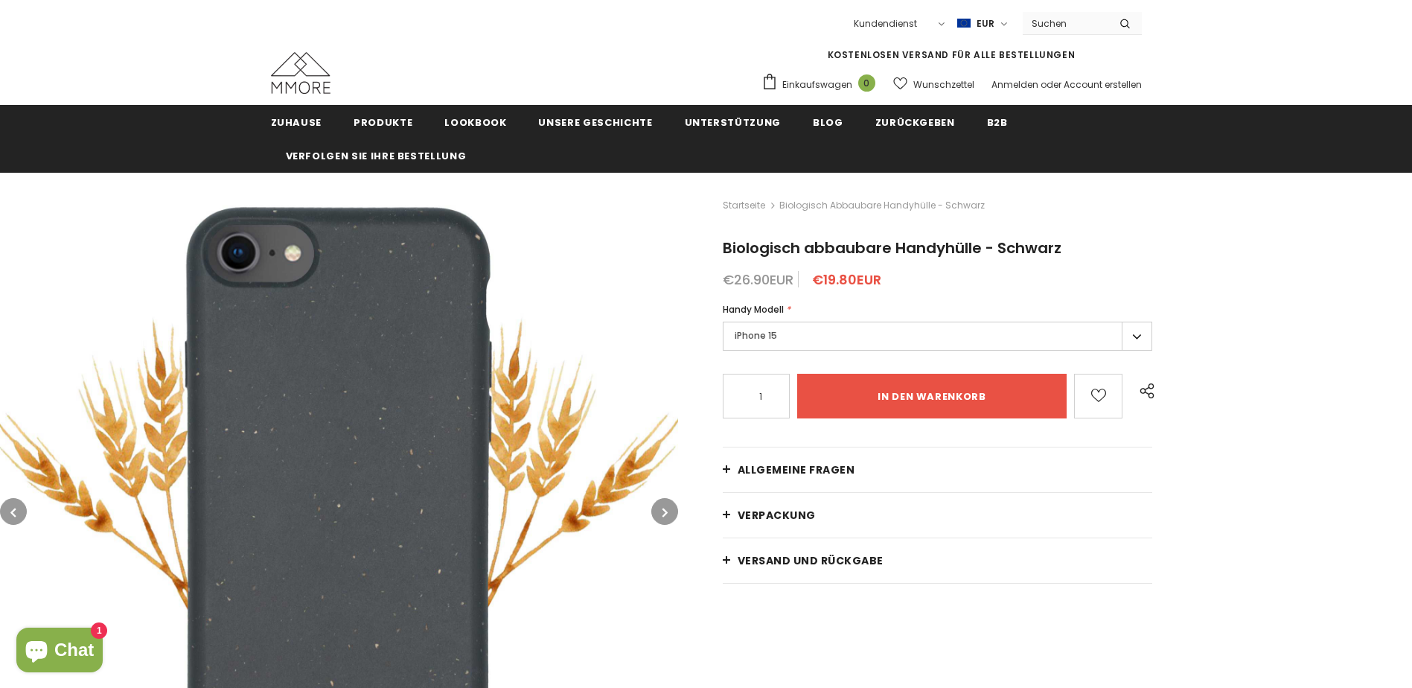 The image size is (1412, 688). I want to click on a: Wunschzettel, so click(933, 84).